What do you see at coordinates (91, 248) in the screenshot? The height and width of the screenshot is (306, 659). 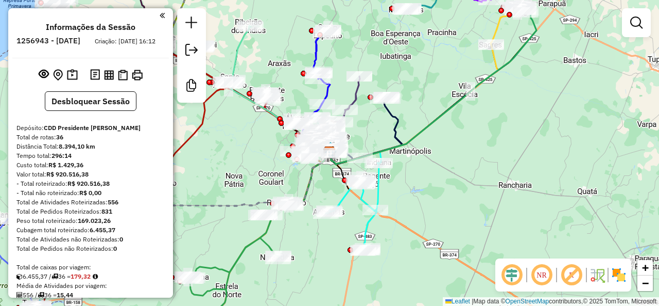 I see `div: Total de Pedidos não Roteirizados:` at bounding box center [91, 248].